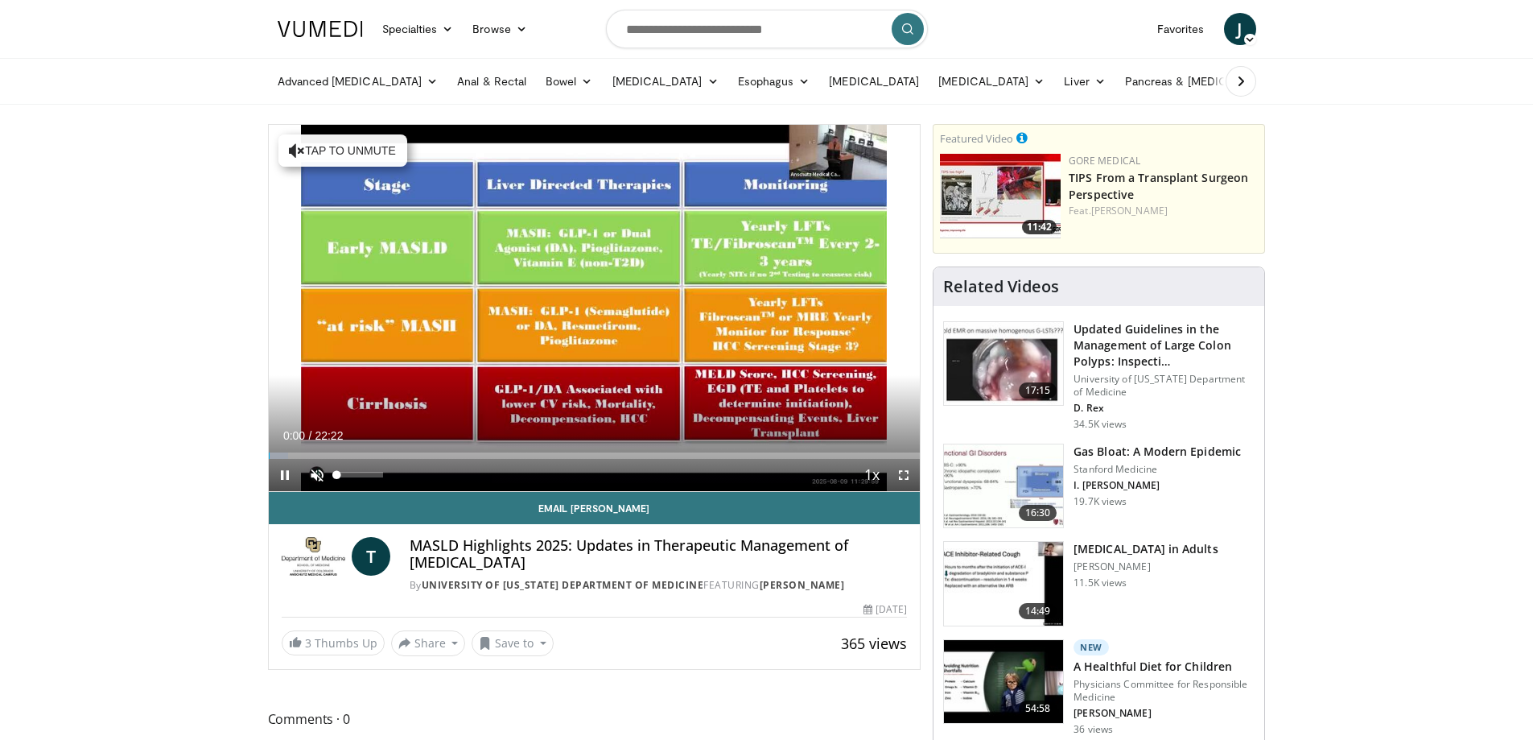 The width and height of the screenshot is (1533, 740). I want to click on h3: Updated Guidelines in the Management of Large Colon Polyps: Inspecti…, so click(1164, 345).